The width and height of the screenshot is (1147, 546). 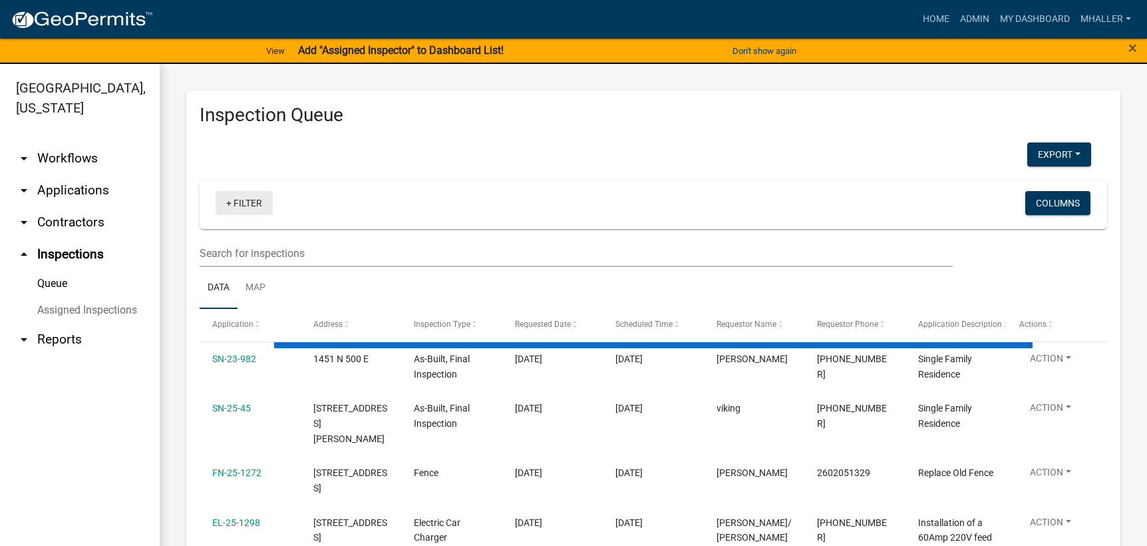 I want to click on span: 07/11/2025, so click(x=528, y=408).